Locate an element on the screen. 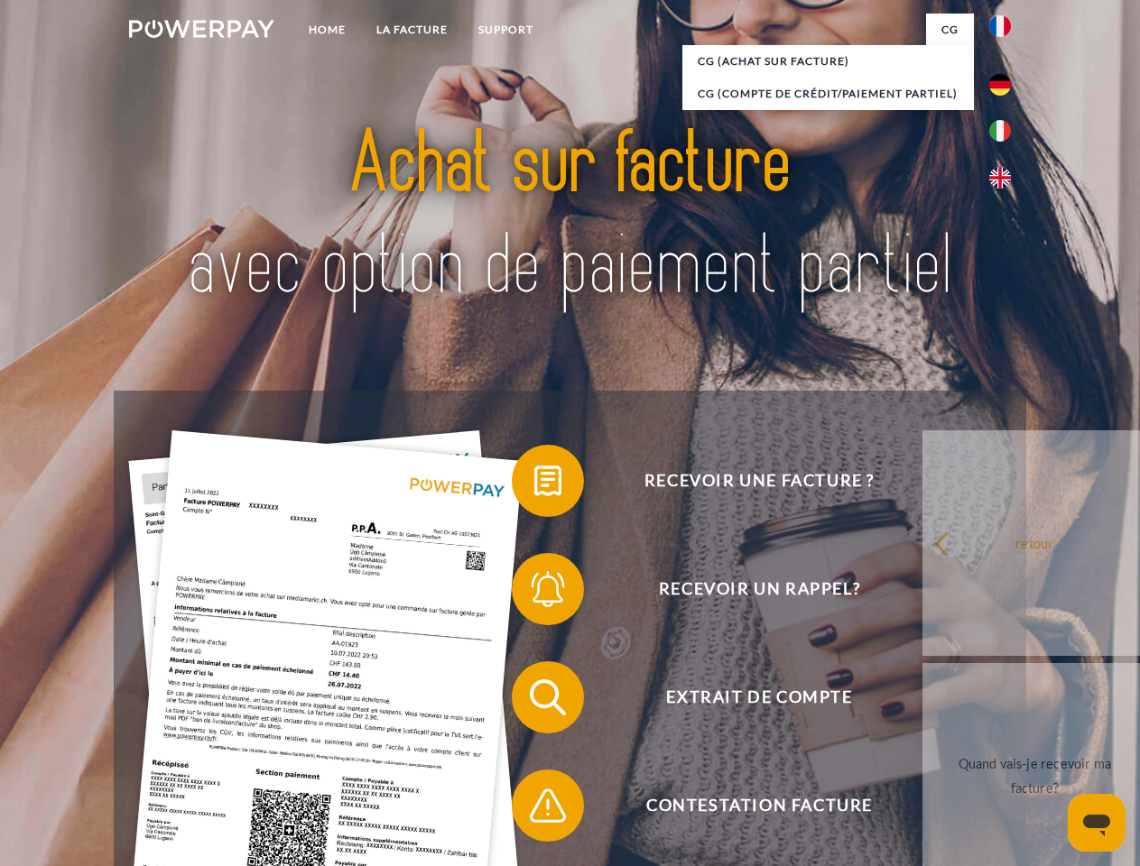 This screenshot has height=866, width=1140. span: Contestation Facture is located at coordinates (759, 806).